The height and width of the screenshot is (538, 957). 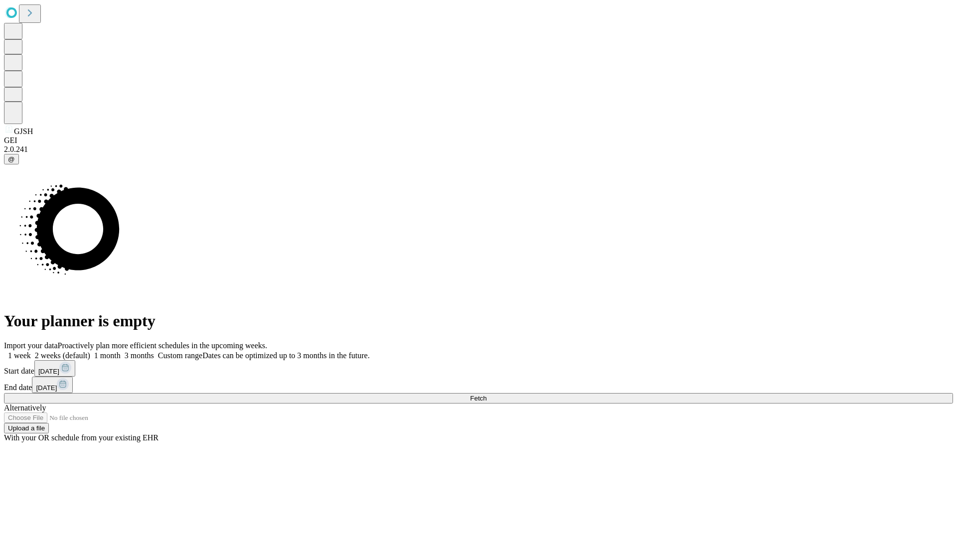 I want to click on span: Proactively plan more efficient schedules in the upcoming weeks., so click(x=162, y=345).